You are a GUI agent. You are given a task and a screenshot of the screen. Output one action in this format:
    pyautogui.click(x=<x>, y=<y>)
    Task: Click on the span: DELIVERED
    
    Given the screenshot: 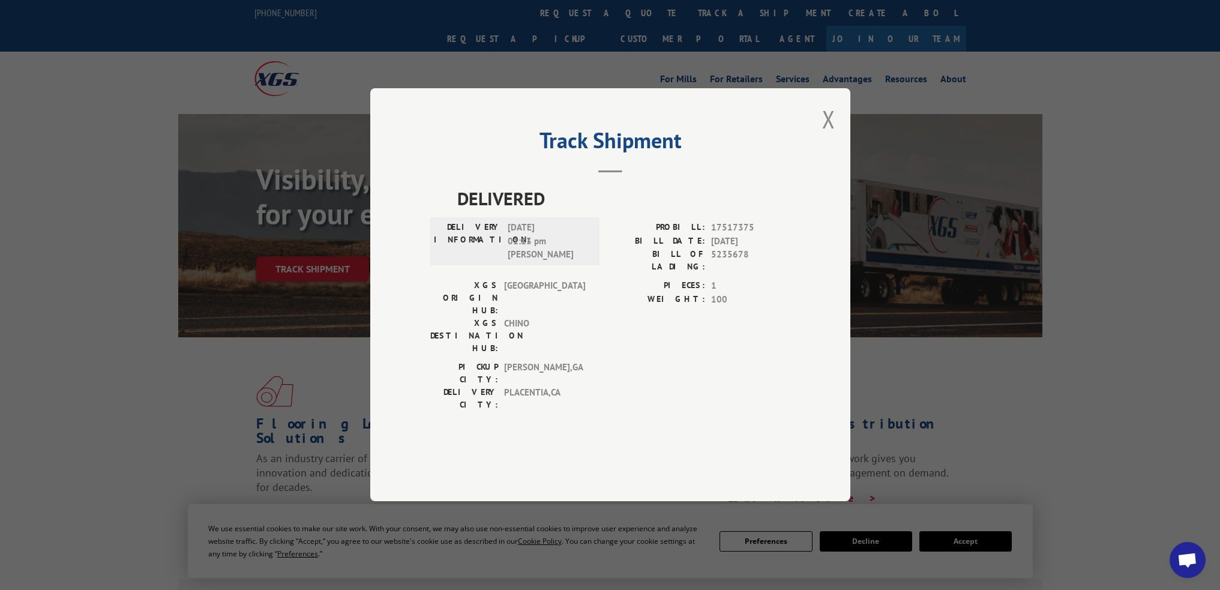 What is the action you would take?
    pyautogui.click(x=623, y=199)
    